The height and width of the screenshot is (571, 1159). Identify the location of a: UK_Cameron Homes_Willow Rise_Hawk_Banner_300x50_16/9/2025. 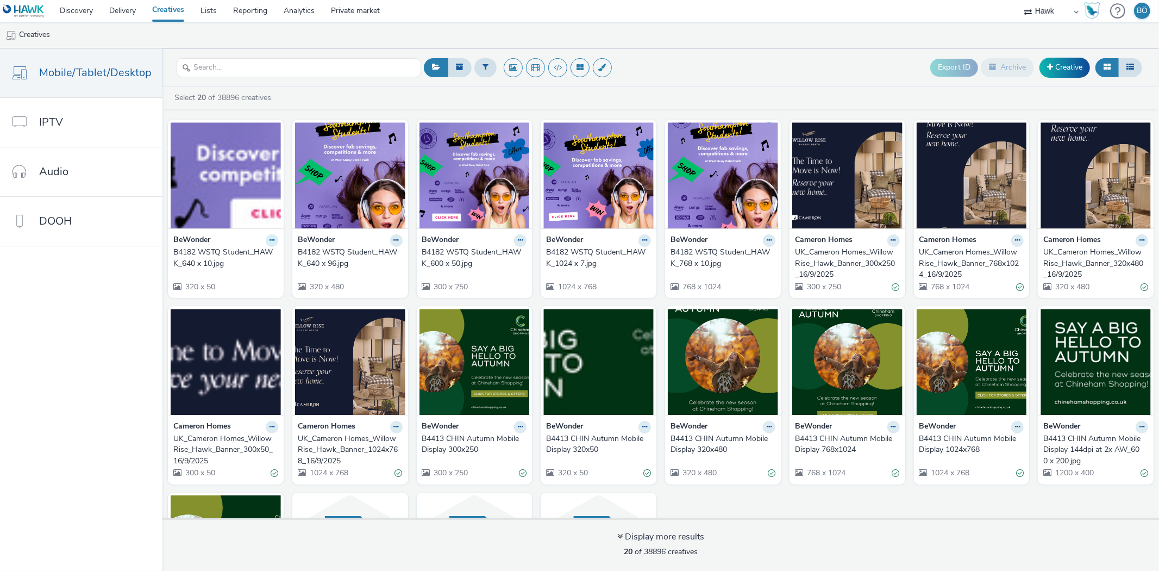
(226, 450).